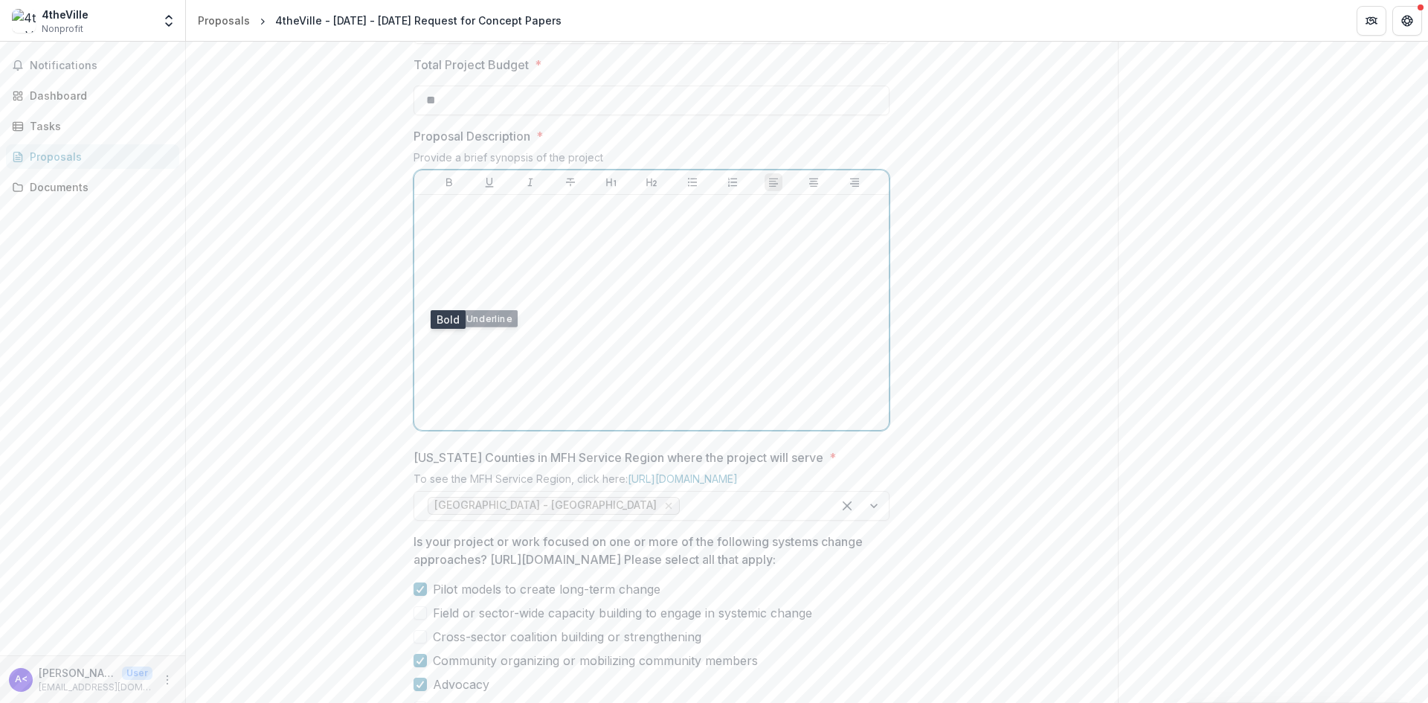  What do you see at coordinates (449, 182) in the screenshot?
I see `button: Bold` at bounding box center [449, 182].